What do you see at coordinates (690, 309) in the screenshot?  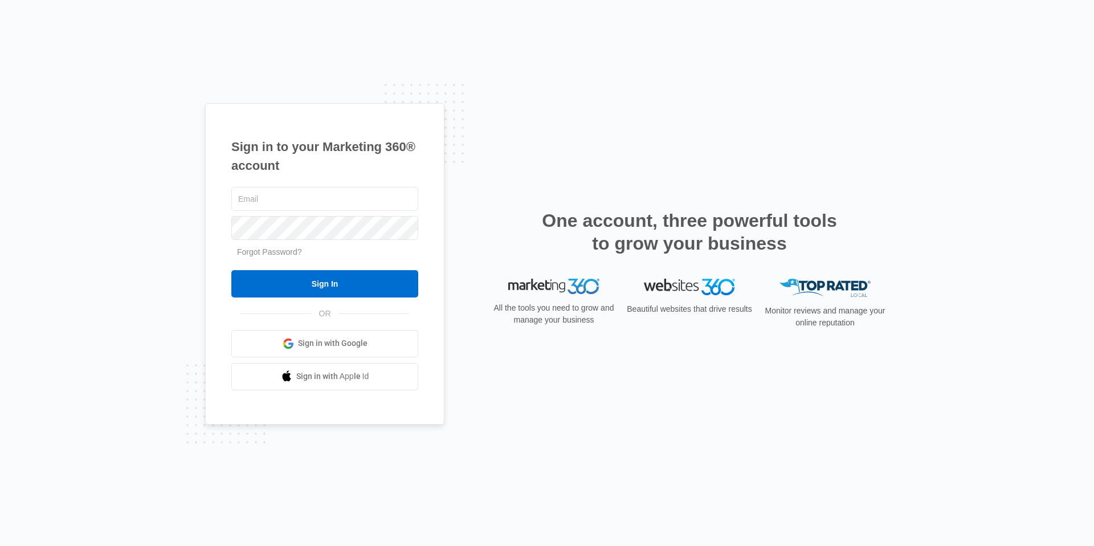 I see `p: Beautiful websites that drive results` at bounding box center [690, 309].